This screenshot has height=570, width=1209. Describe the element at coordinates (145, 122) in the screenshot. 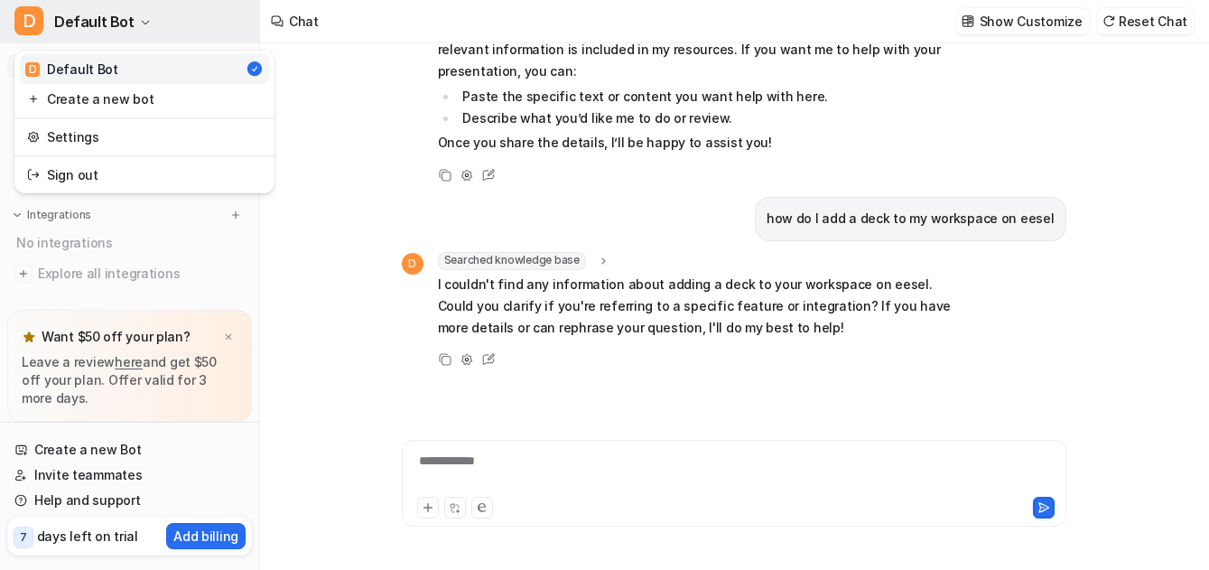

I see `div: DDefault Bot` at that location.